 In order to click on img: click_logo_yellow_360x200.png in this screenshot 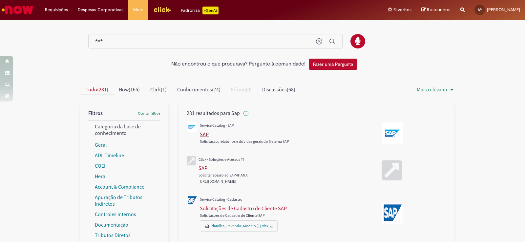, I will do `click(162, 10)`.